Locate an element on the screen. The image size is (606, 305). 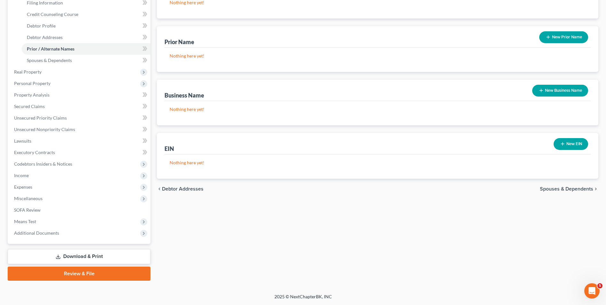
button: New Business Name is located at coordinates (560, 90).